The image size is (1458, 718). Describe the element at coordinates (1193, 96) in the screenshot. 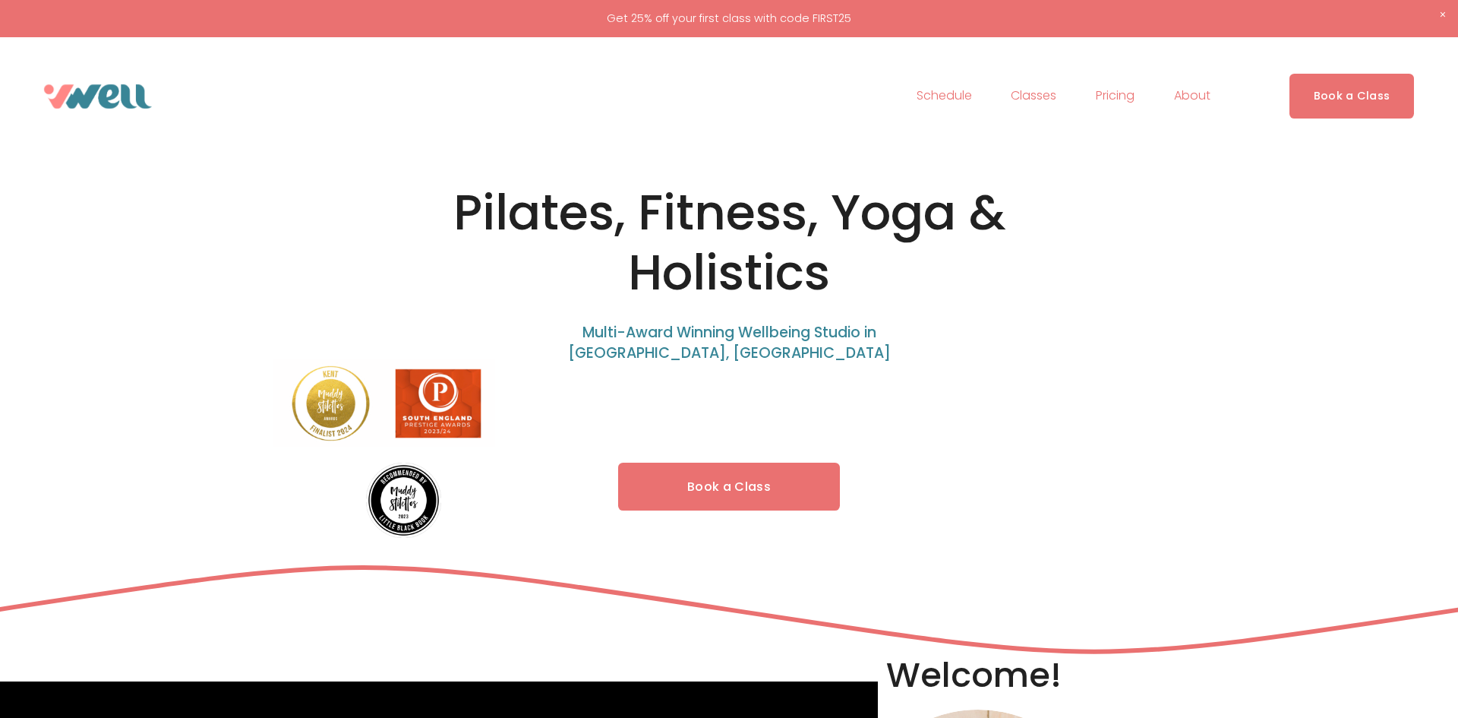

I see `span: About` at that location.